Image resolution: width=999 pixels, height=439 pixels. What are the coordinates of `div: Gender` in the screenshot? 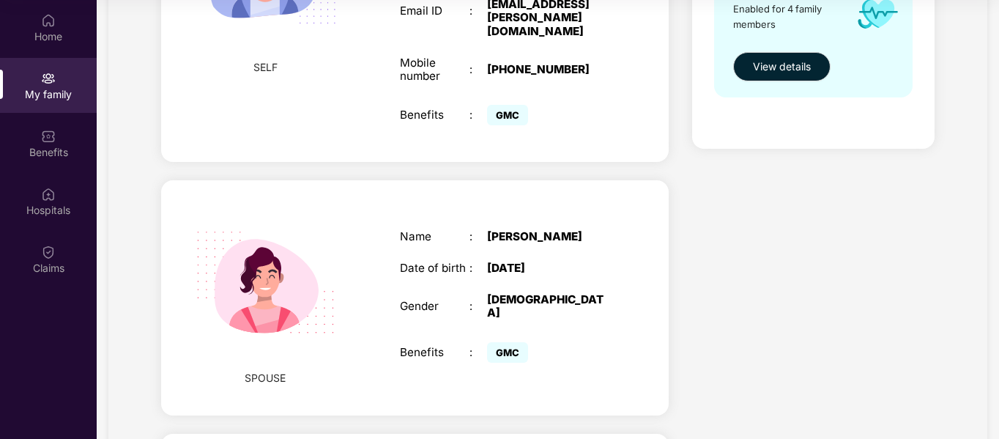 It's located at (435, 306).